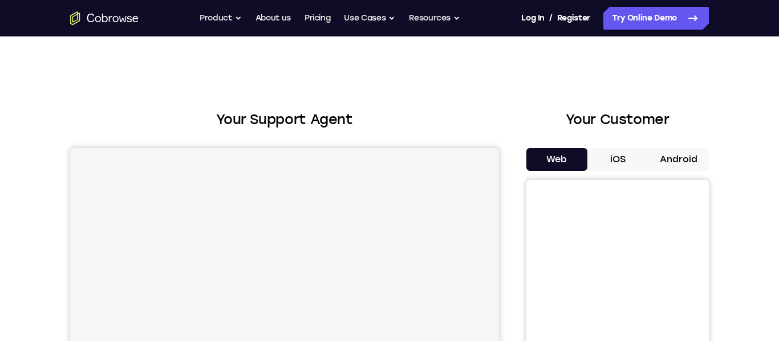 Image resolution: width=779 pixels, height=341 pixels. I want to click on button: Android, so click(678, 160).